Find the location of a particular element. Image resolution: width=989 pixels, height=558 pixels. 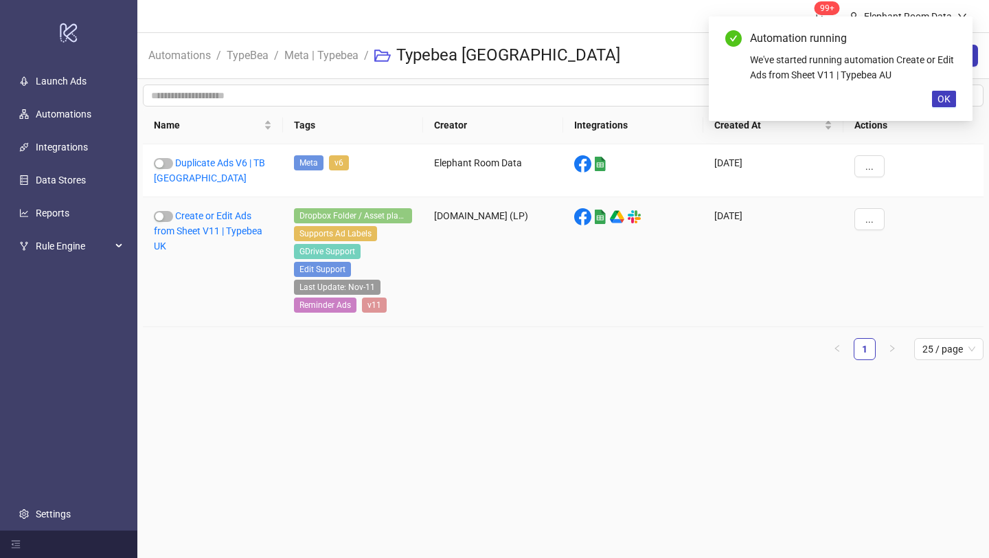

span: 25 / page is located at coordinates (948, 349).